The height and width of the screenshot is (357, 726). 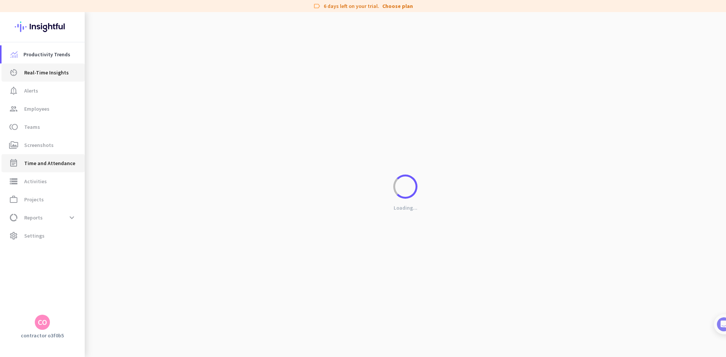 I want to click on p: Loading..., so click(x=405, y=208).